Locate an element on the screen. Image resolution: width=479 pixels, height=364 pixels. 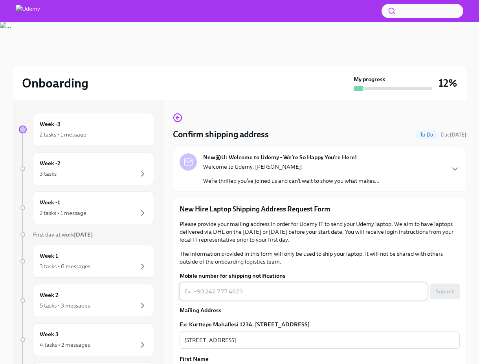
strong: New@U: Welcome to Udemy - We’re So Happy You’re Here! is located at coordinates (280, 157).